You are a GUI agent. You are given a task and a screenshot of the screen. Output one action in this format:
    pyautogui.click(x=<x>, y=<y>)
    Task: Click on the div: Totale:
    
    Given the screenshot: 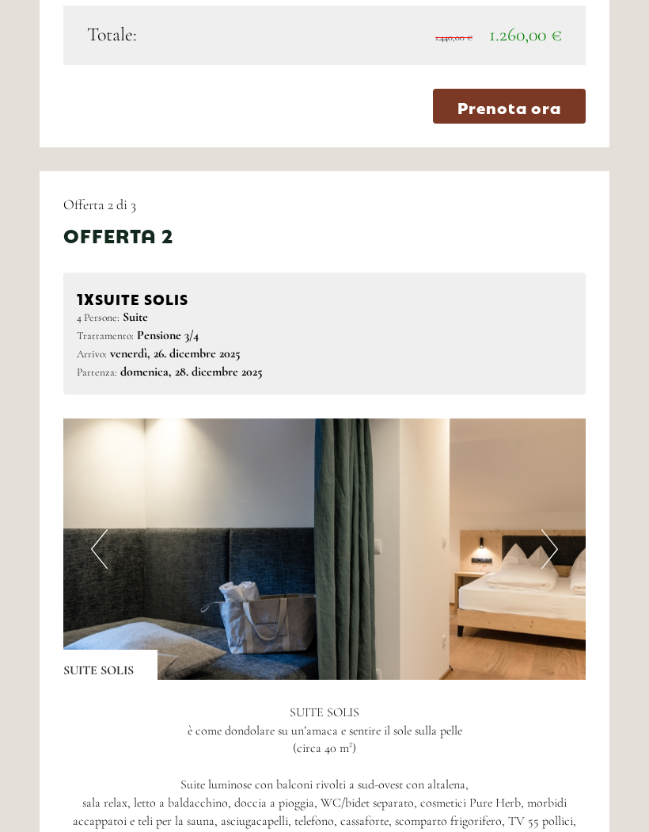 What is the action you would take?
    pyautogui.click(x=200, y=35)
    